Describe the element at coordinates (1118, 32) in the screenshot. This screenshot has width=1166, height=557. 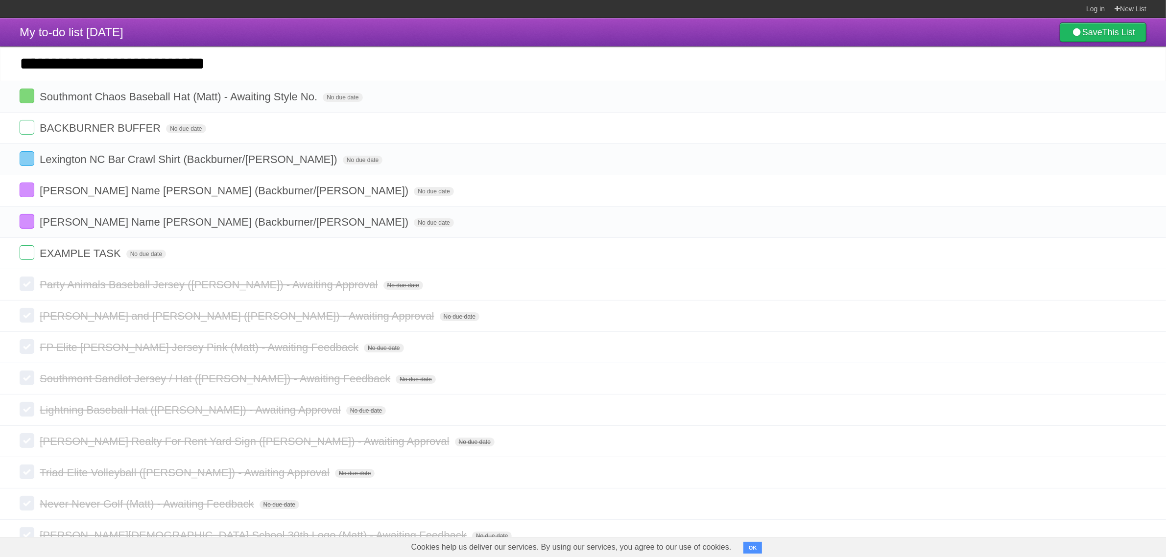
I see `b: This List` at that location.